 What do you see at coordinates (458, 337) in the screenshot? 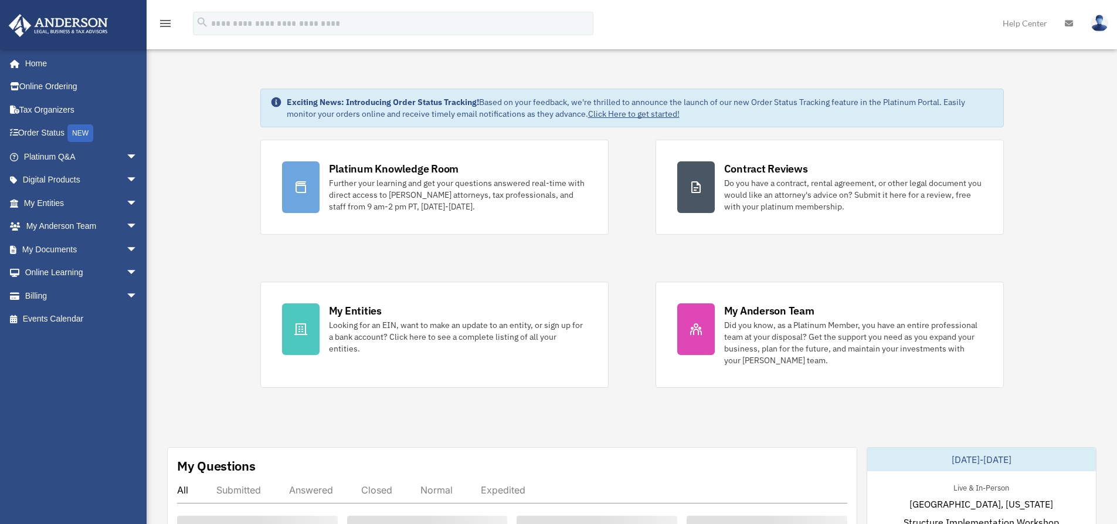
I see `div: Looking for an EIN, want to make an update to an entity, or sign up for a bank account? Click her...` at bounding box center [458, 337].